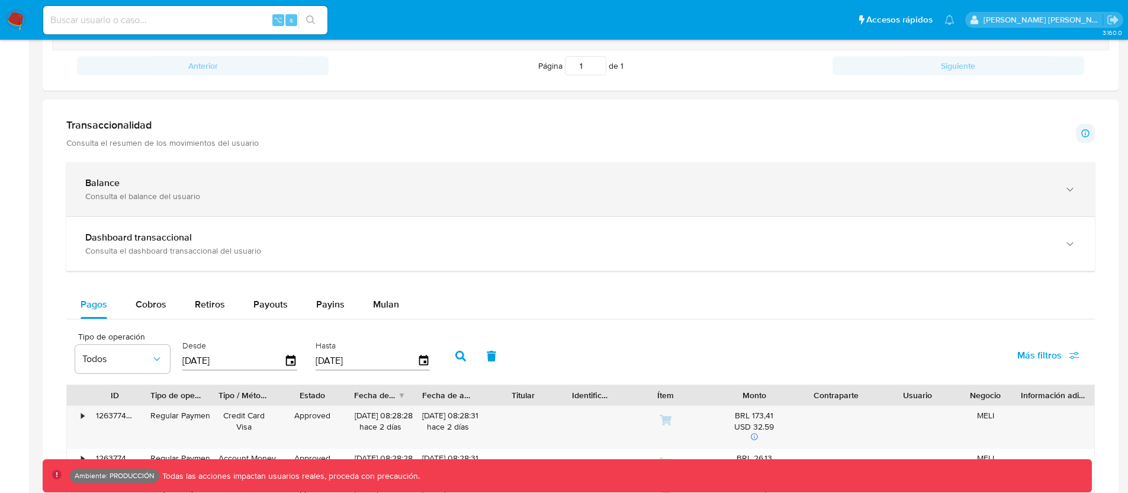 The height and width of the screenshot is (493, 1128). Describe the element at coordinates (622, 66) in the screenshot. I see `span: 1` at that location.